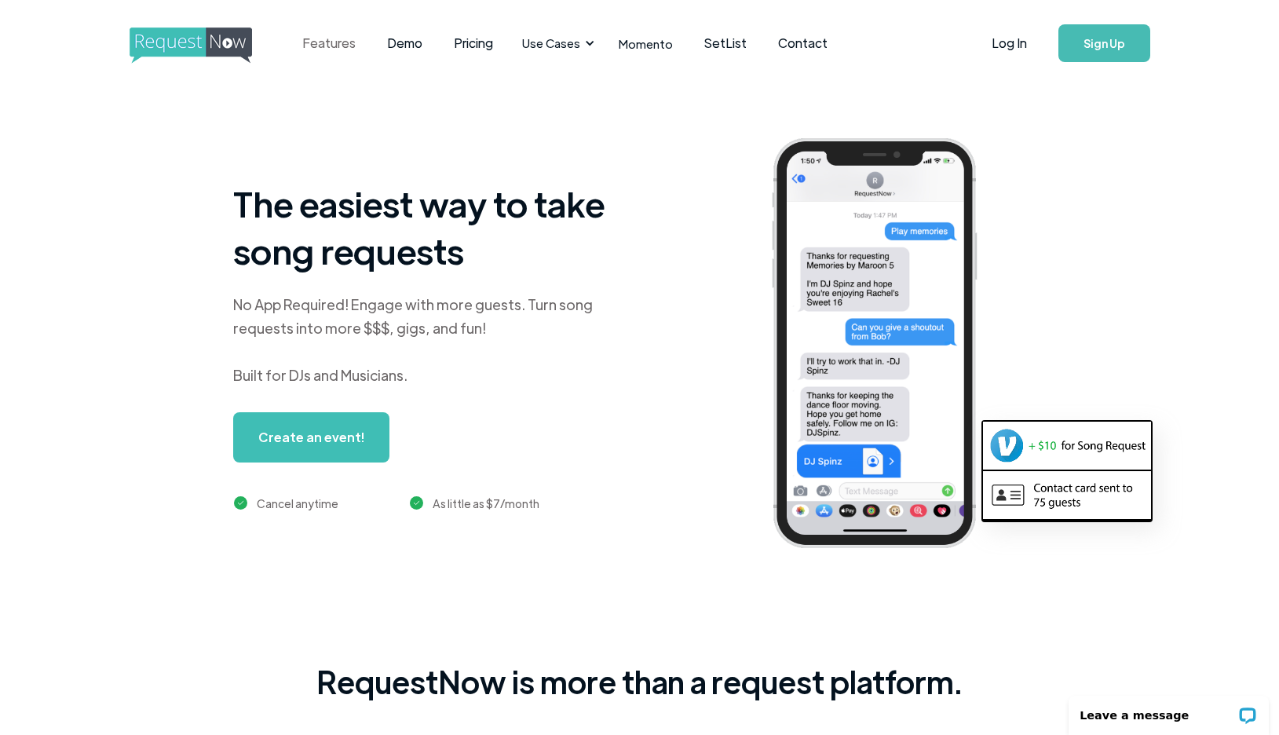  I want to click on a: Log In, so click(1009, 43).